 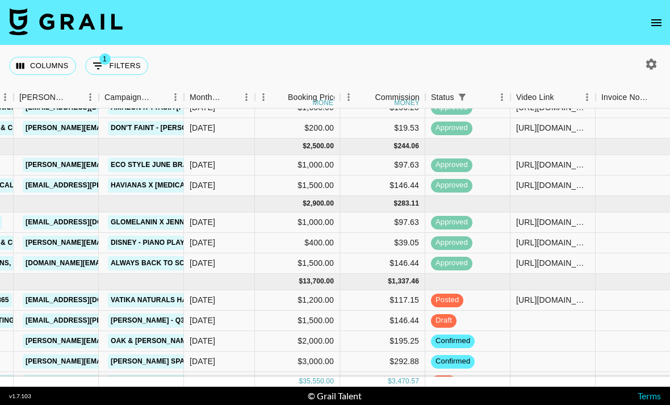 What do you see at coordinates (174, 165) in the screenshot?
I see `a: ECO Style June Braids Campaign` at bounding box center [174, 165].